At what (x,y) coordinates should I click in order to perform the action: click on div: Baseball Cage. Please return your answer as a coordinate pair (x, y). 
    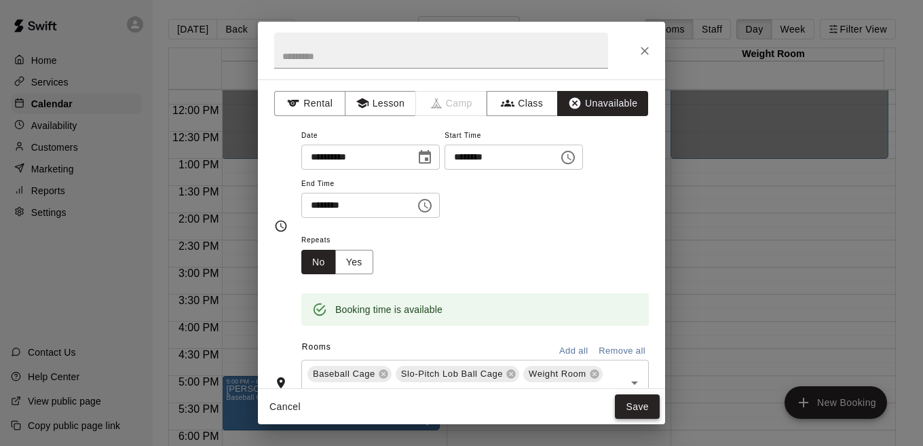
    Looking at the image, I should click on (350, 374).